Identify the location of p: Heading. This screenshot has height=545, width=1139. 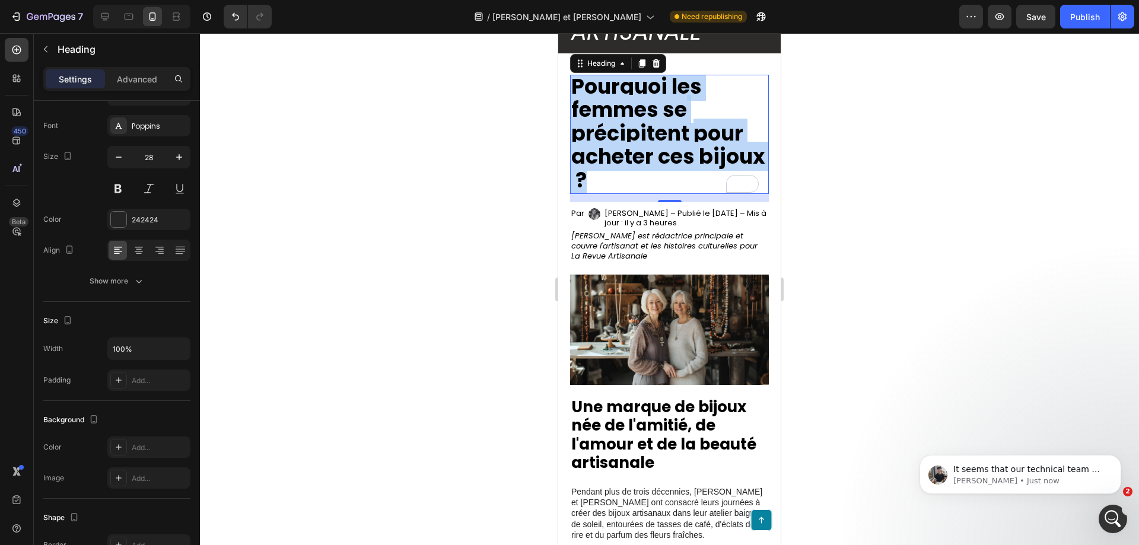
(122, 49).